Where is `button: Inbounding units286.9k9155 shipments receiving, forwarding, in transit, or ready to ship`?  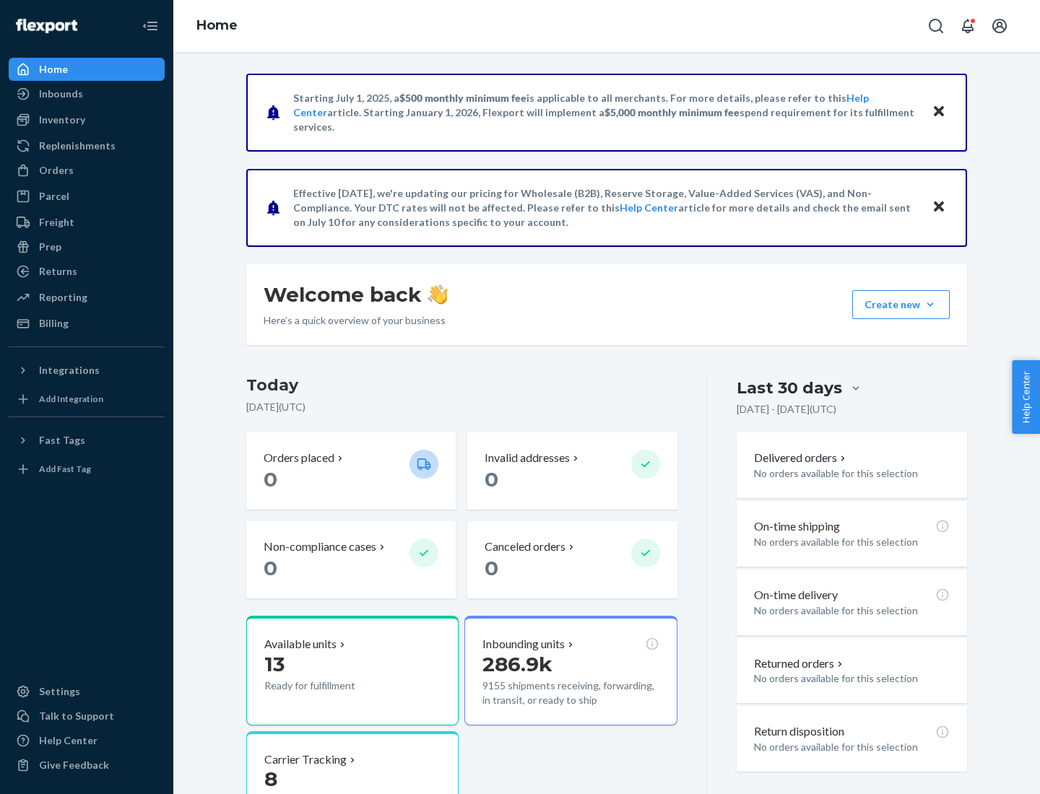 button: Inbounding units286.9k9155 shipments receiving, forwarding, in transit, or ready to ship is located at coordinates (570, 671).